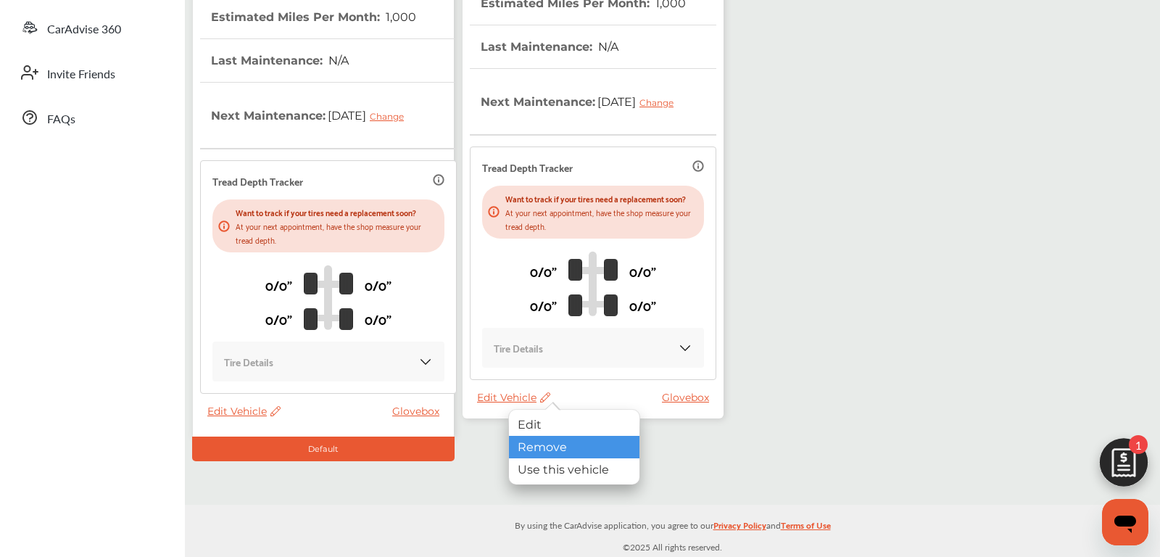  I want to click on img: edit-cartIcon.11d11f9a.svg, so click(1124, 466).